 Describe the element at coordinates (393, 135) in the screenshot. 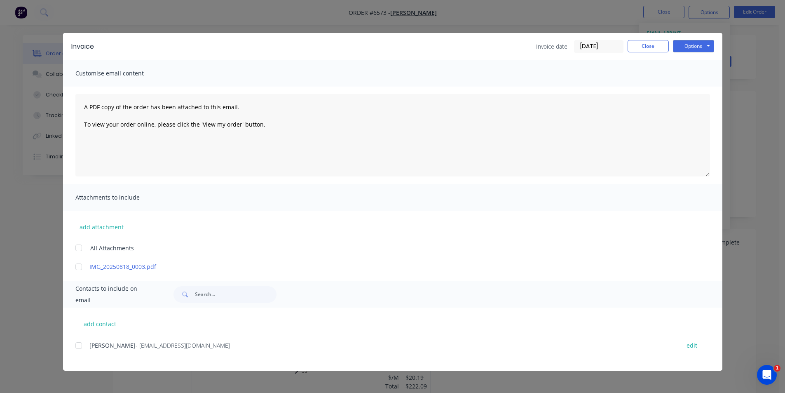

I see `textarea: A PDF copy of the order has been attached to this email. To view your order online, please click ...` at that location.